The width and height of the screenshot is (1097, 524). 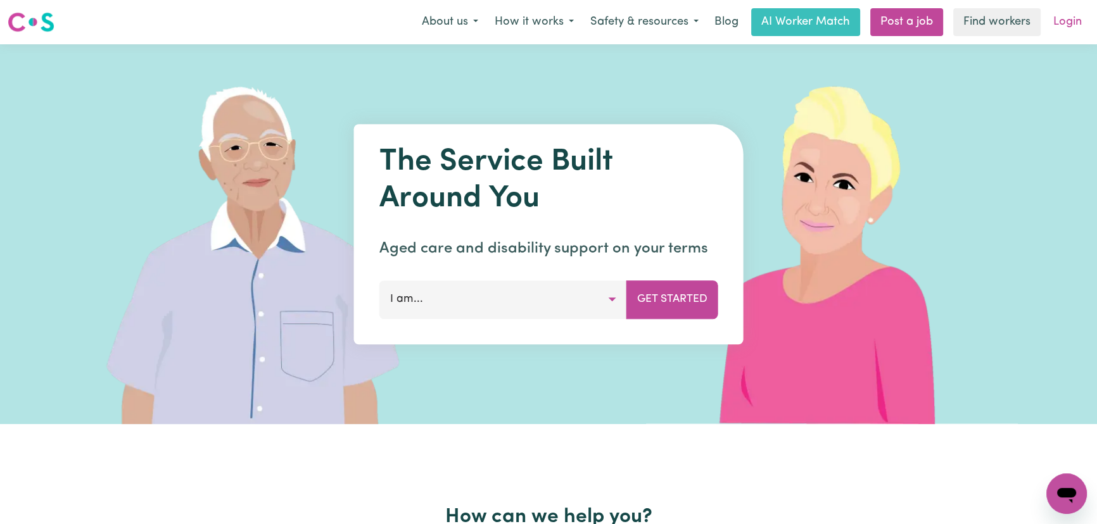 I want to click on button: Get Started, so click(x=672, y=300).